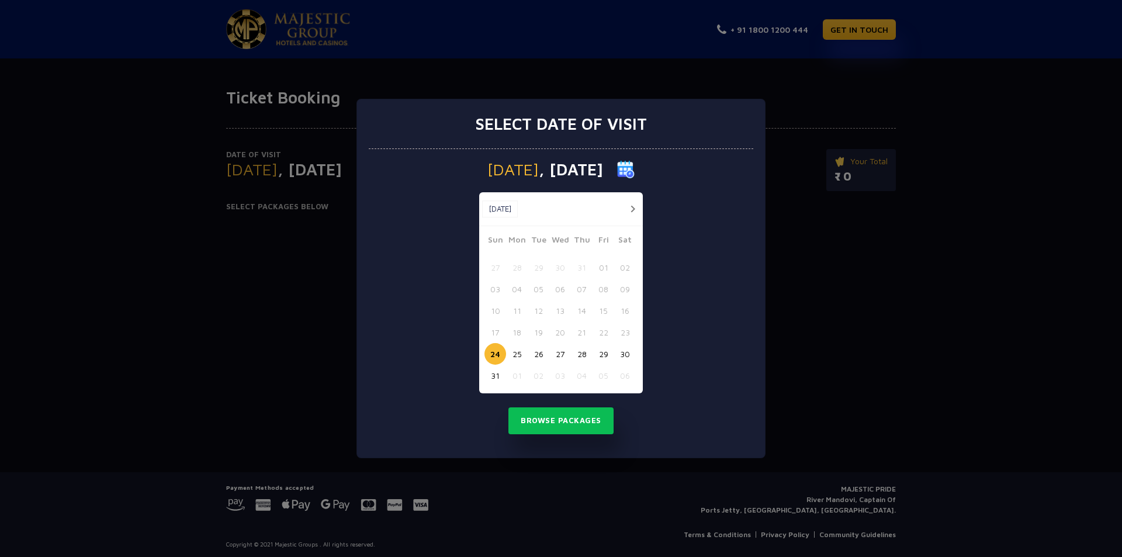 The width and height of the screenshot is (1122, 557). Describe the element at coordinates (517, 310) in the screenshot. I see `button: 11` at that location.